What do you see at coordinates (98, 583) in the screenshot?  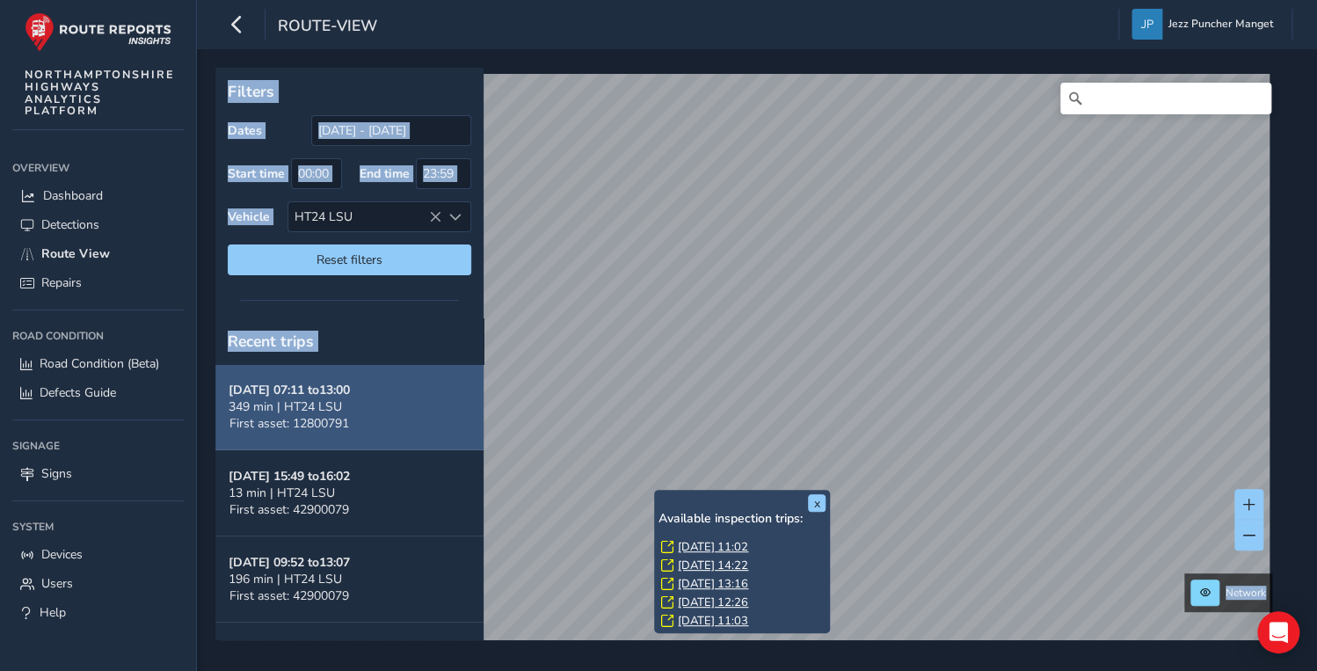 I see `a: Users` at bounding box center [98, 583].